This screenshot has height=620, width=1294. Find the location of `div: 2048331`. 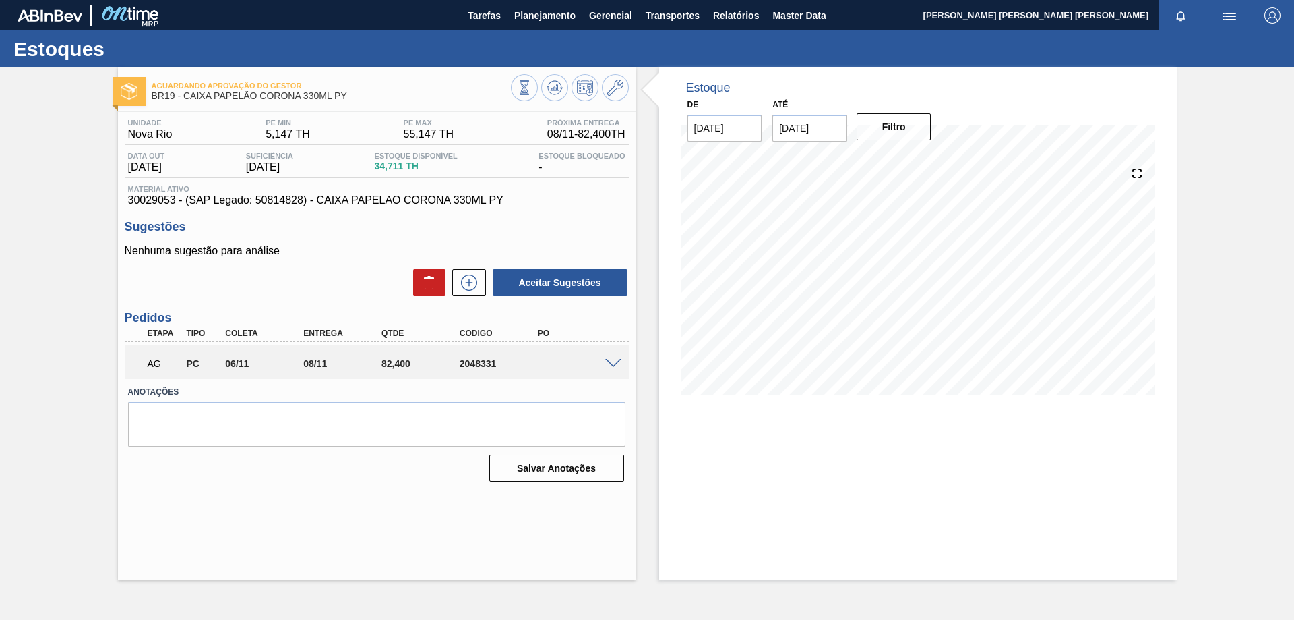

div: 2048331 is located at coordinates (500, 363).